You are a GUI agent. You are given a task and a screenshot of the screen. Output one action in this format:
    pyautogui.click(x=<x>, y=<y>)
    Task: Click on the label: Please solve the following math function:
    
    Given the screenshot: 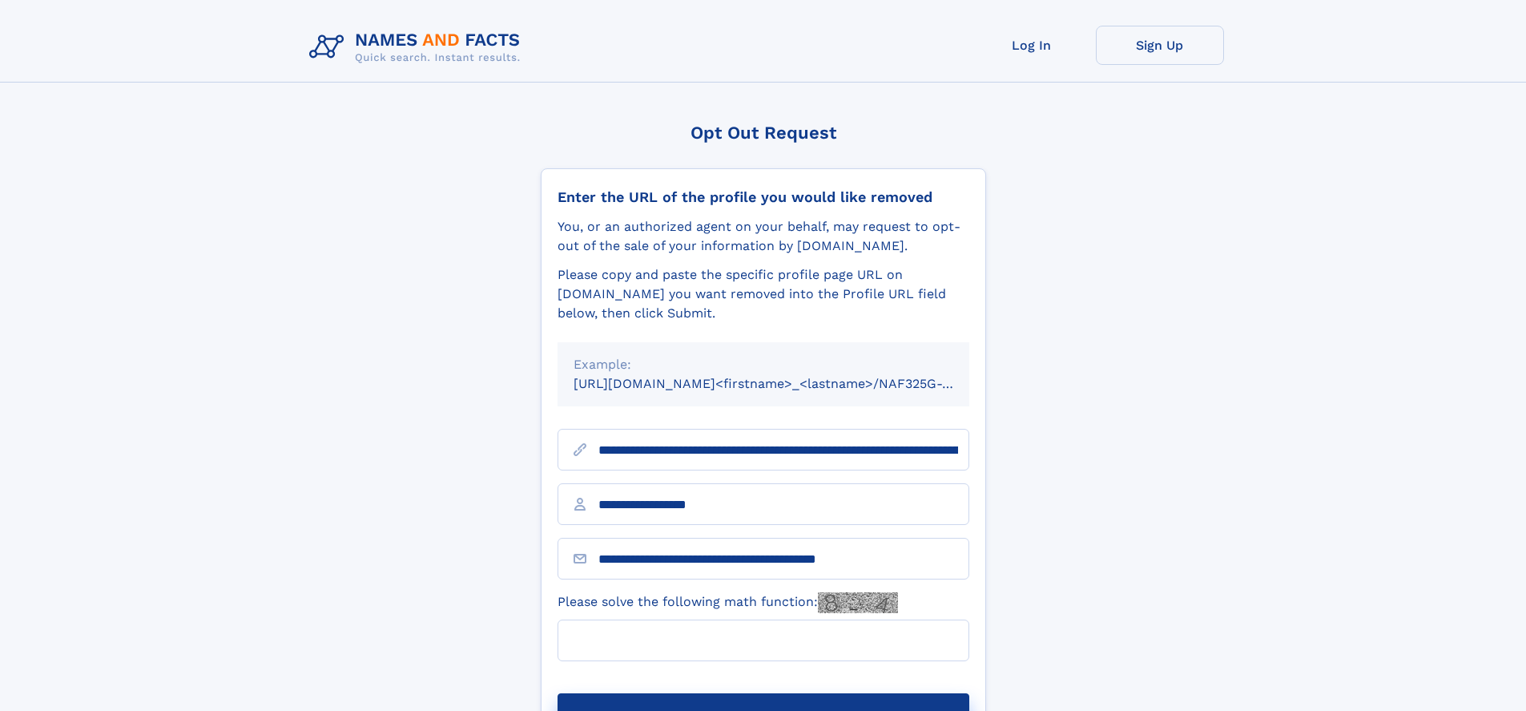 What is the action you would take?
    pyautogui.click(x=727, y=602)
    